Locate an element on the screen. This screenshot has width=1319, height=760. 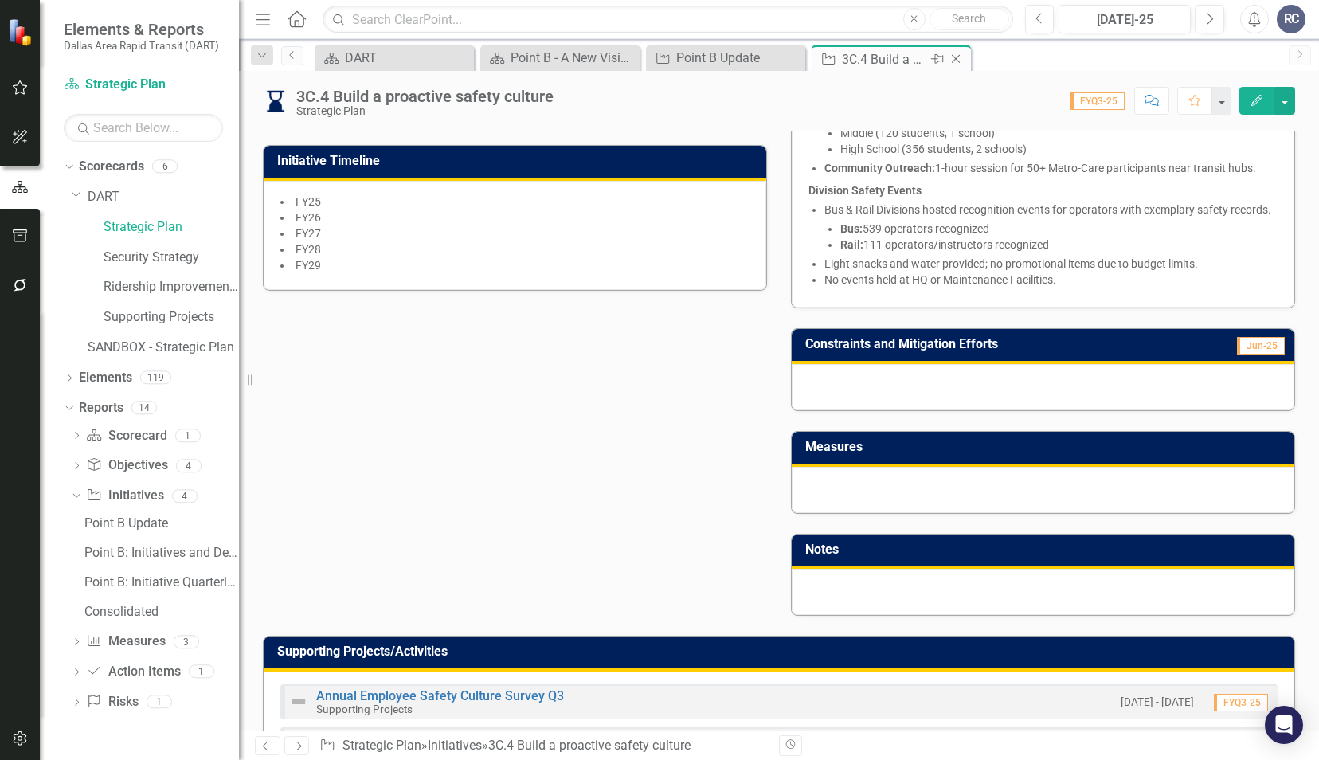
span: Jun-25 is located at coordinates (1261, 346).